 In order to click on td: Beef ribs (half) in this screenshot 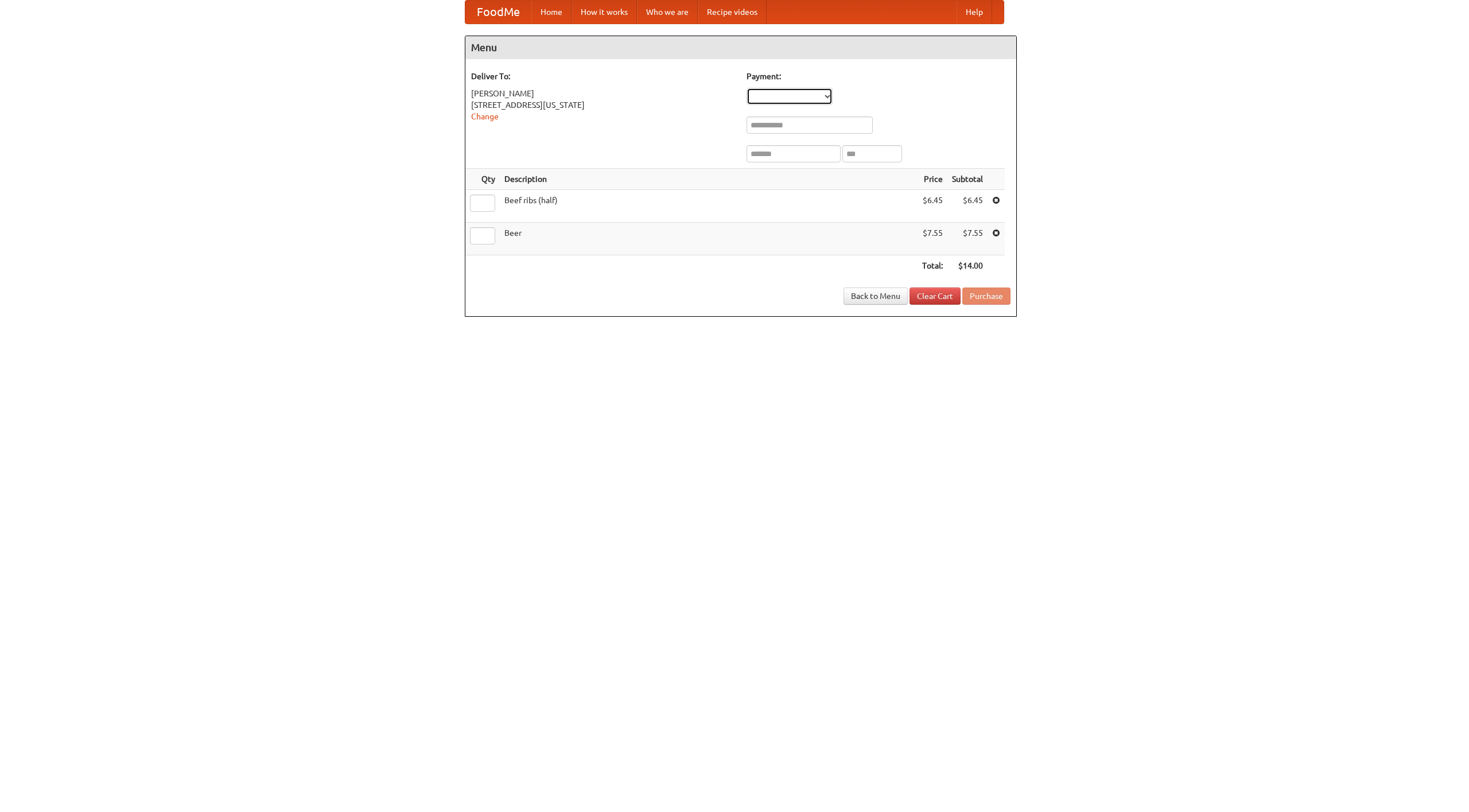, I will do `click(709, 206)`.